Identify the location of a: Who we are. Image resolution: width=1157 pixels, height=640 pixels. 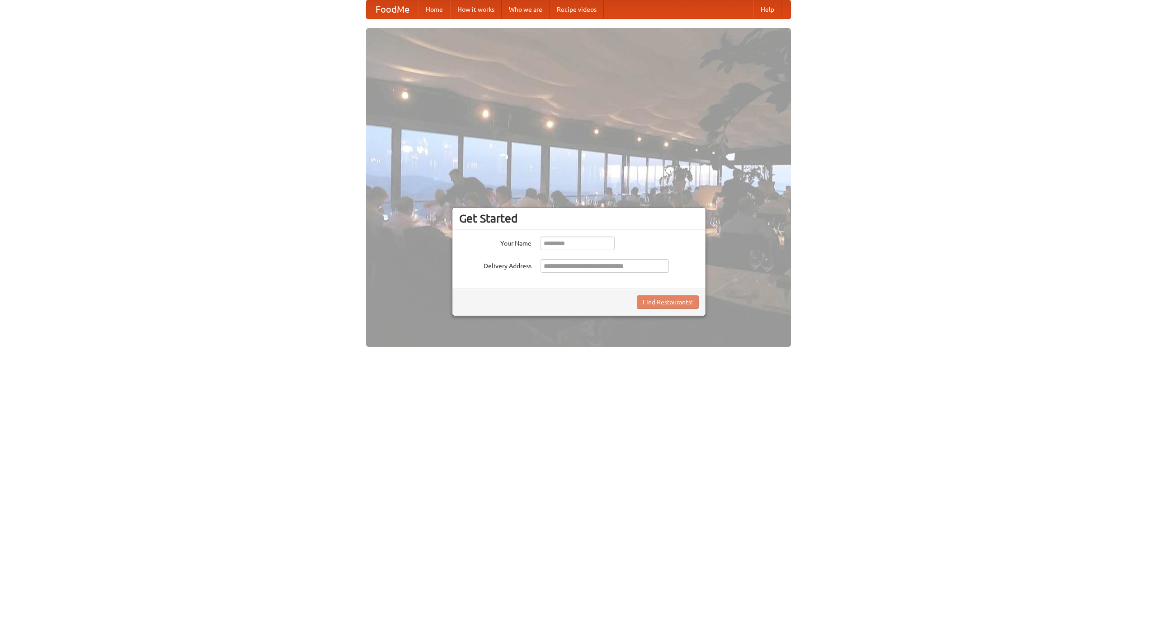
(526, 9).